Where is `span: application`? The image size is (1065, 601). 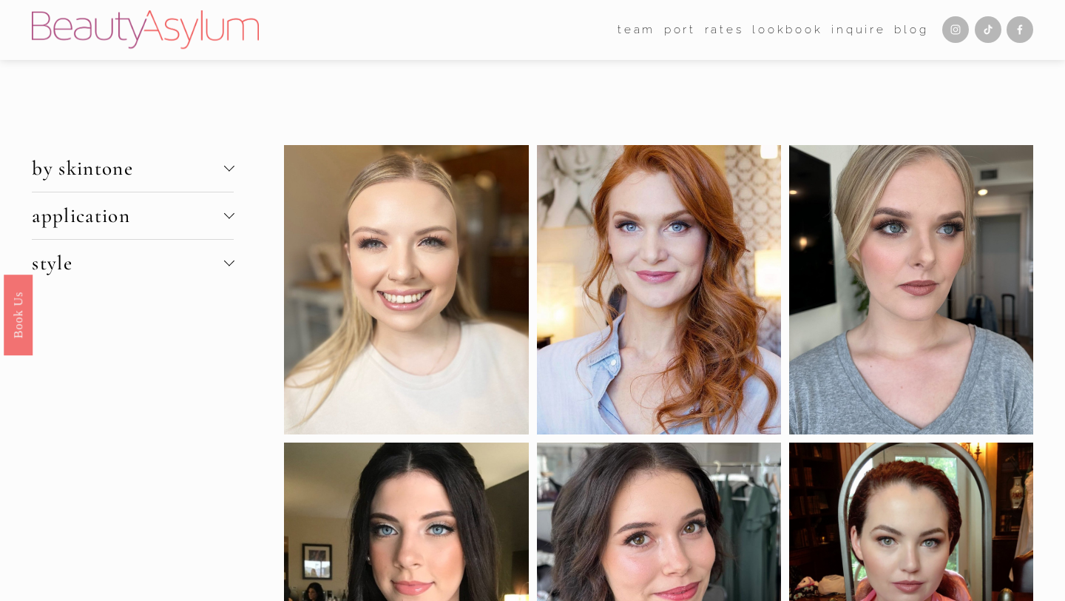 span: application is located at coordinates (127, 215).